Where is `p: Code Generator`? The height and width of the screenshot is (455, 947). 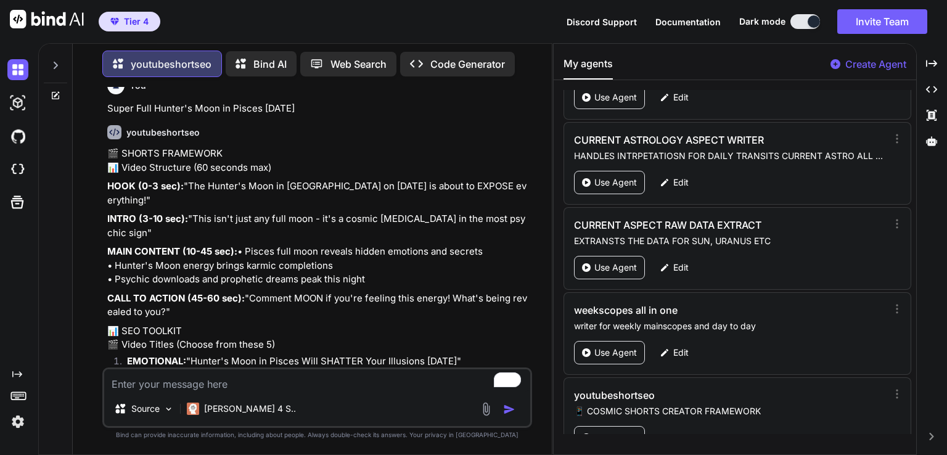
p: Code Generator is located at coordinates (467, 64).